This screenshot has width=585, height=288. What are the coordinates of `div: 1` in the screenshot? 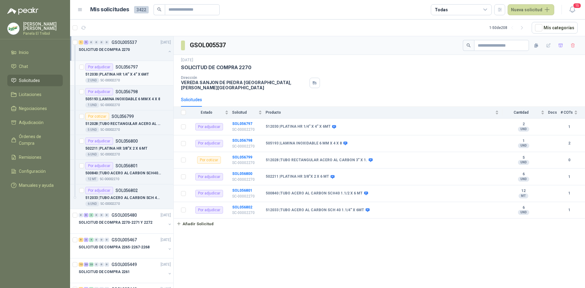 It's located at (81, 42).